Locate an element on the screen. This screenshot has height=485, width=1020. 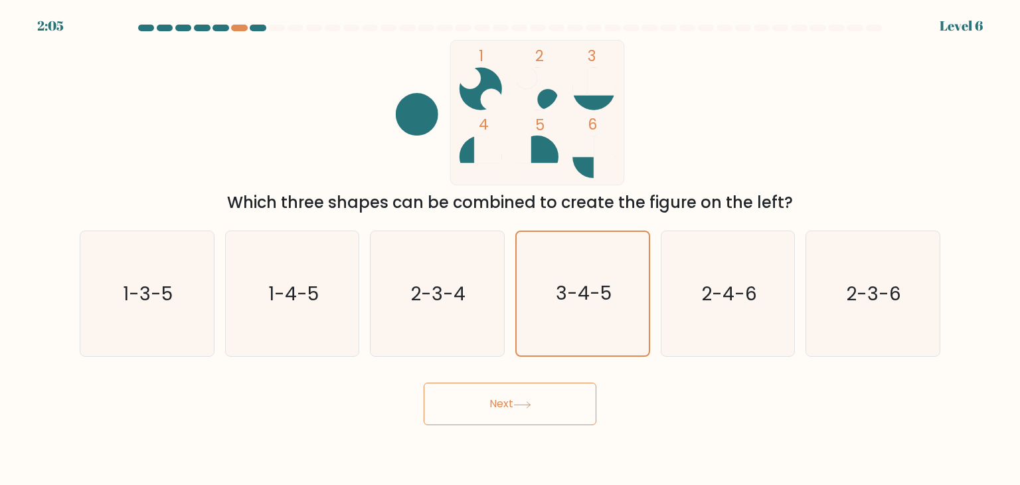
text: 3-4-5 is located at coordinates (584, 294).